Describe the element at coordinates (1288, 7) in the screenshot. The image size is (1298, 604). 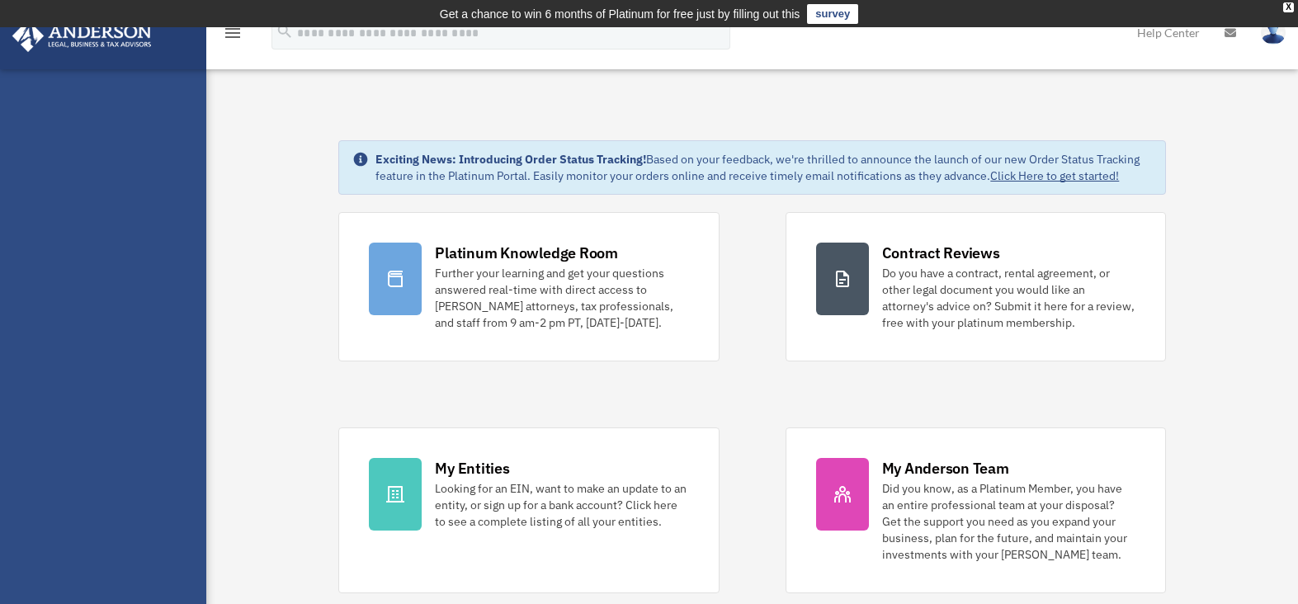
I see `div: close` at that location.